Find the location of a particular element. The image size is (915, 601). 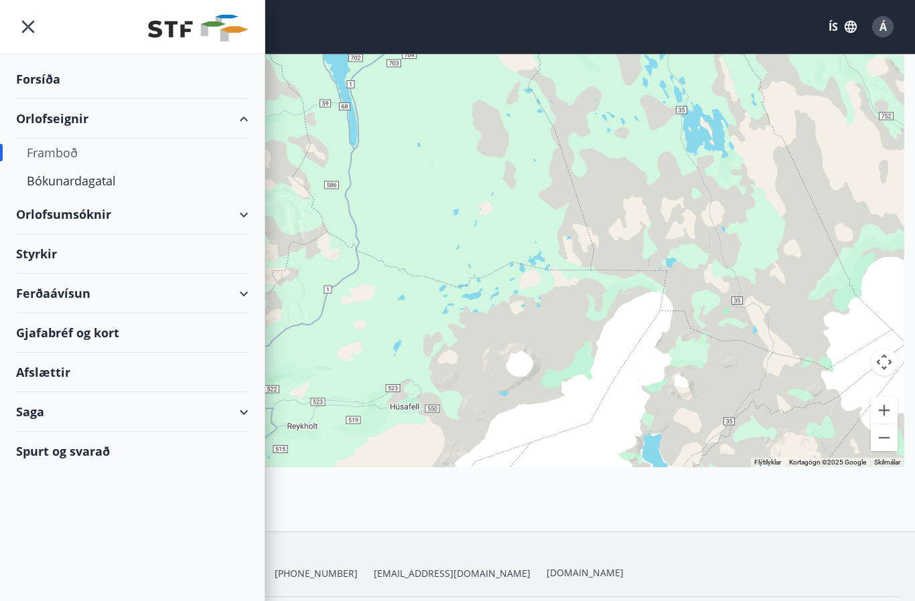

img: union_logo is located at coordinates (198, 28).